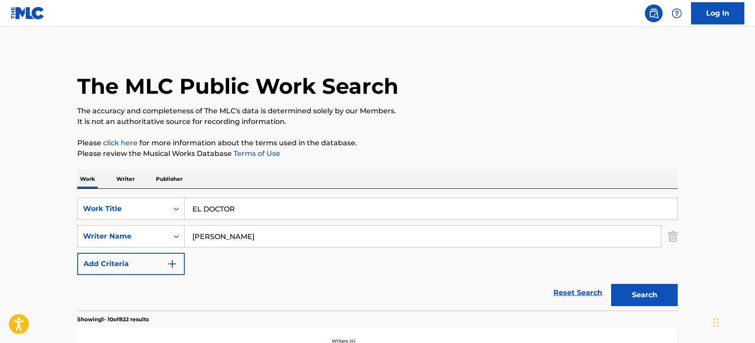 The image size is (755, 343). I want to click on a: click here, so click(120, 142).